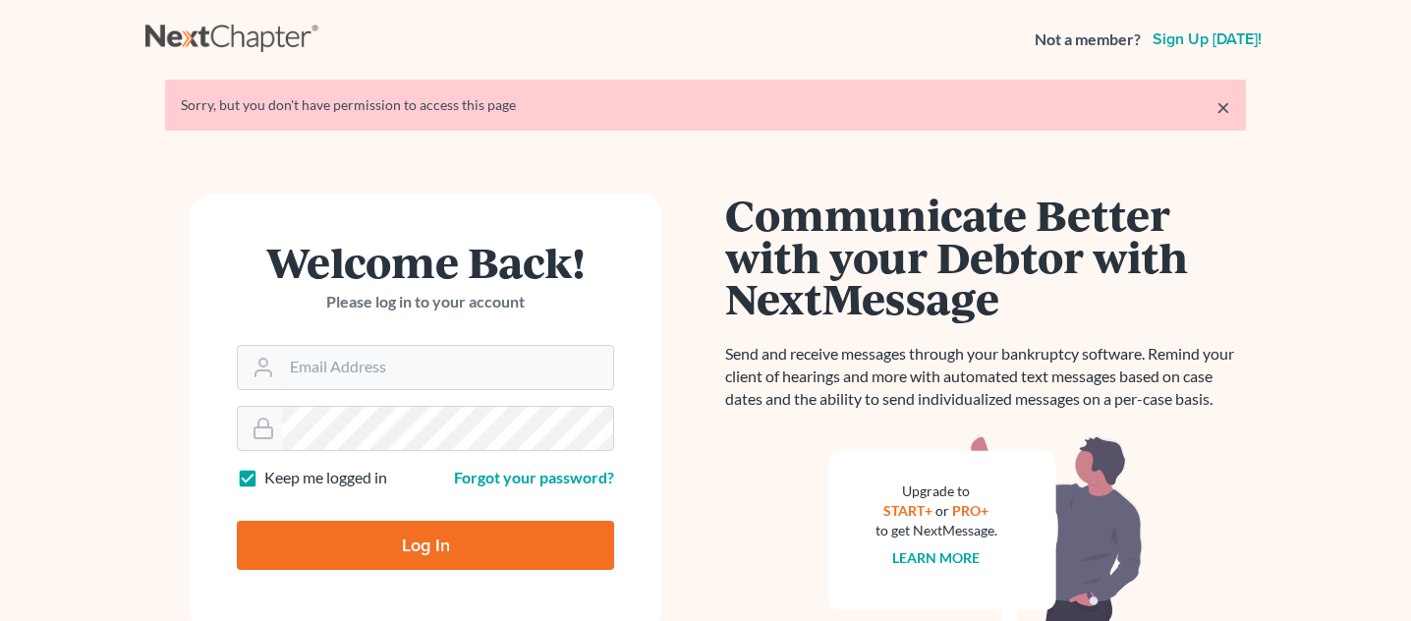  What do you see at coordinates (426, 261) in the screenshot?
I see `h1: Welcome Back!` at bounding box center [426, 261].